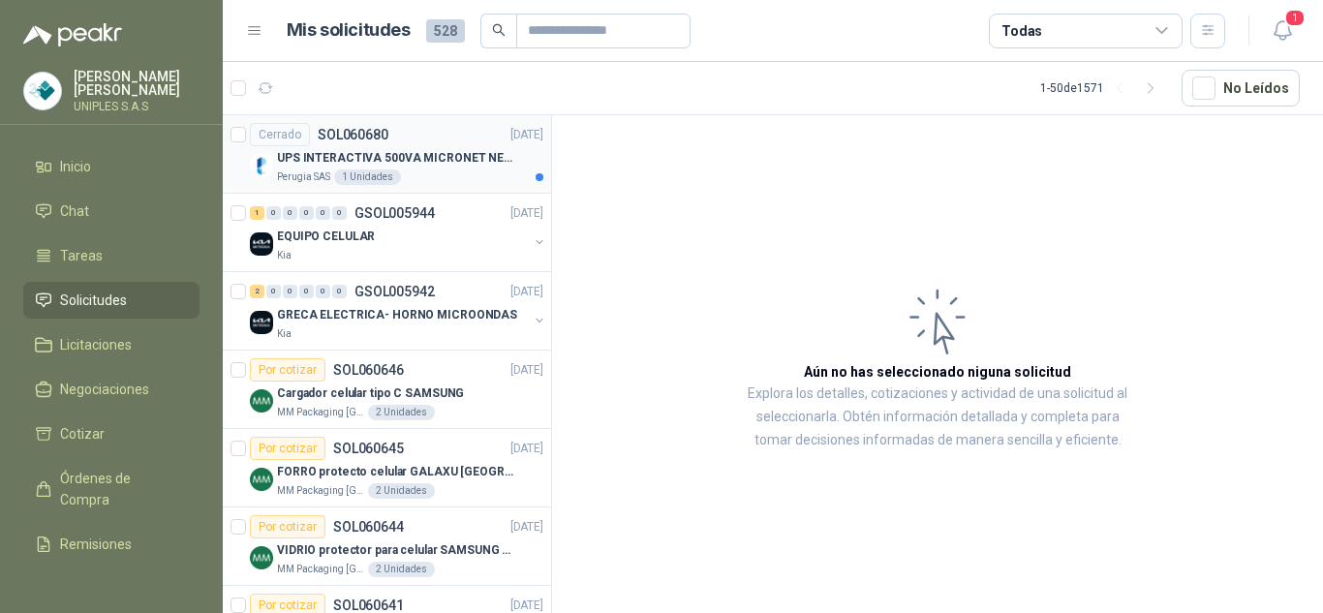 The height and width of the screenshot is (613, 1323). I want to click on span: 528, so click(445, 31).